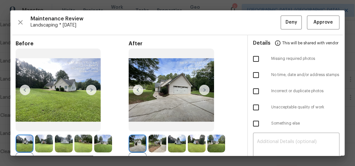  I want to click on div: Something else, so click(296, 124).